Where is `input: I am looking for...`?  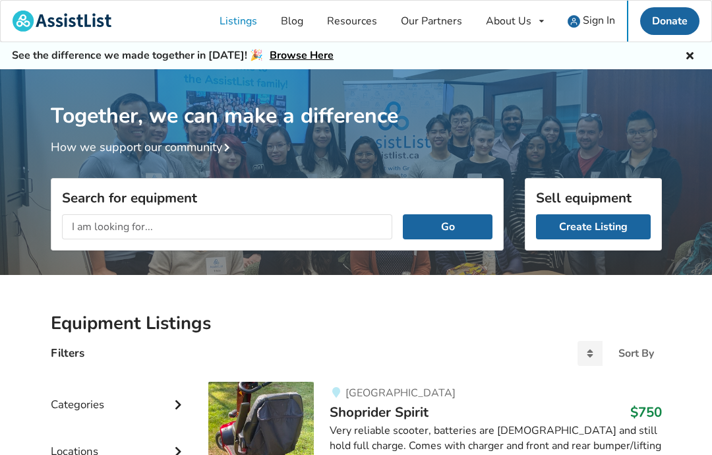 input: I am looking for... is located at coordinates (228, 227).